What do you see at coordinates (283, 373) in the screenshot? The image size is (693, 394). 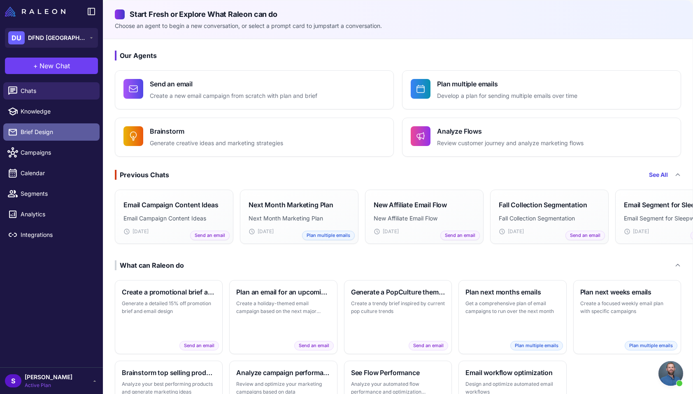 I see `h3: Analyze campaign performance` at bounding box center [283, 373].